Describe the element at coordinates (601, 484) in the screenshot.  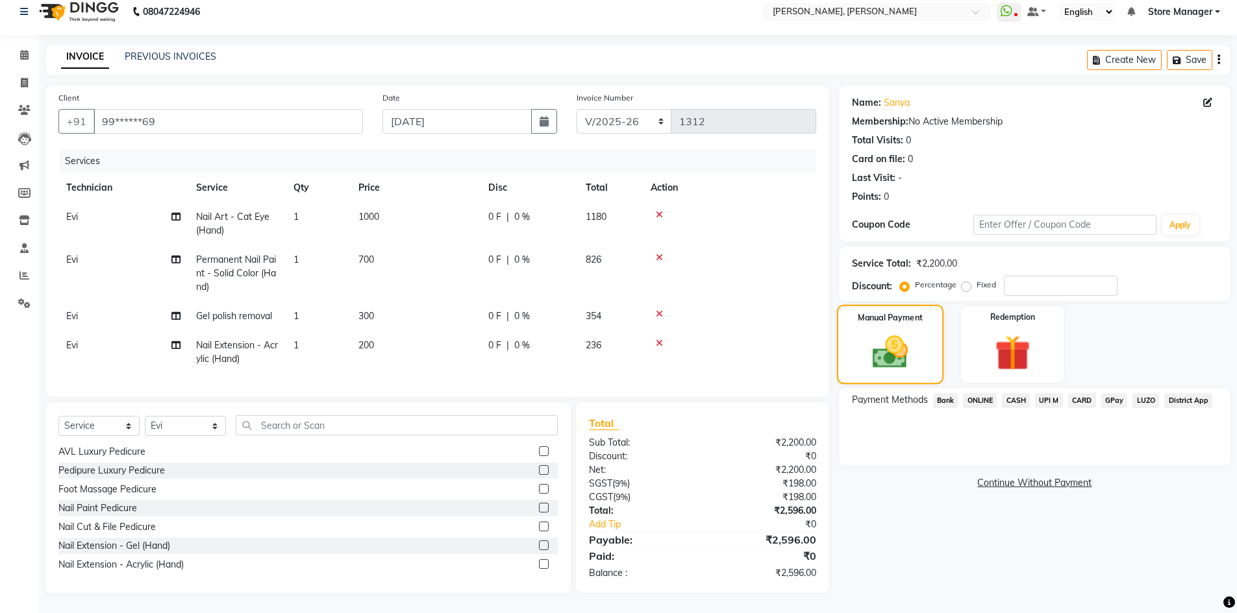
I see `span: SGST` at that location.